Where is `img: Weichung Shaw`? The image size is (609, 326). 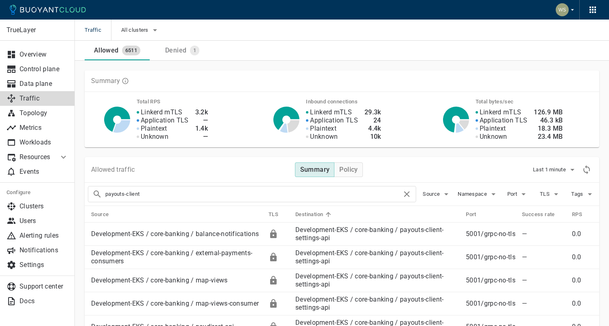 img: Weichung Shaw is located at coordinates (563, 10).